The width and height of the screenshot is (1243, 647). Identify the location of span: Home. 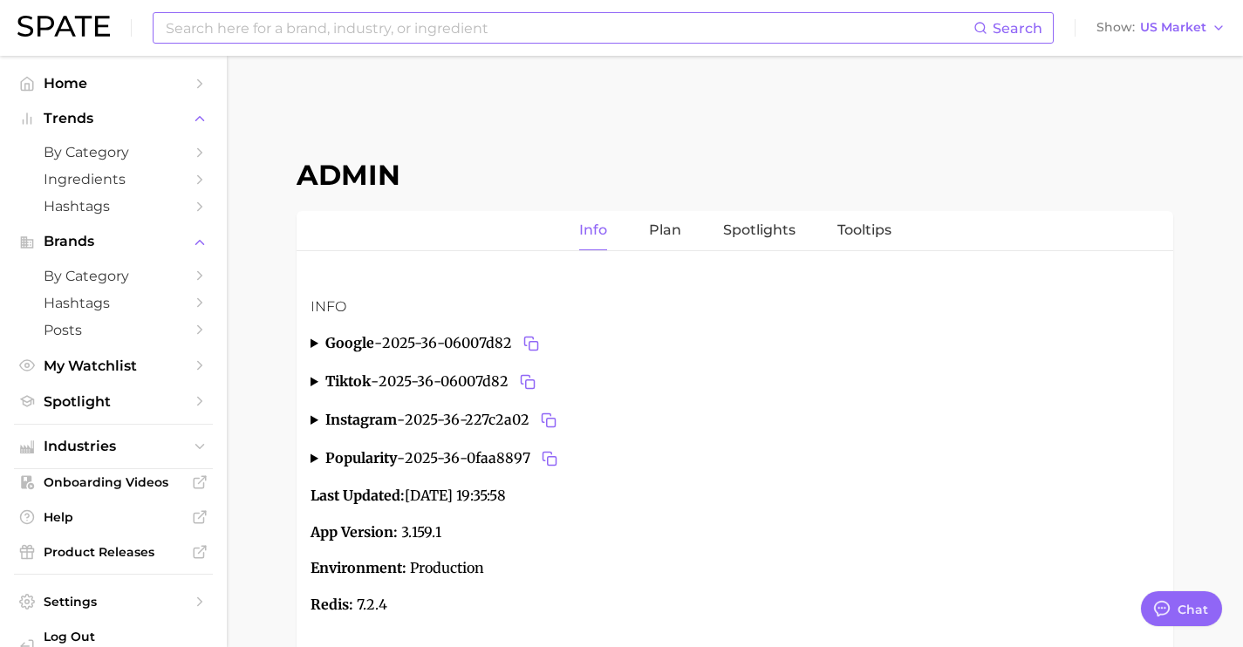
(113, 83).